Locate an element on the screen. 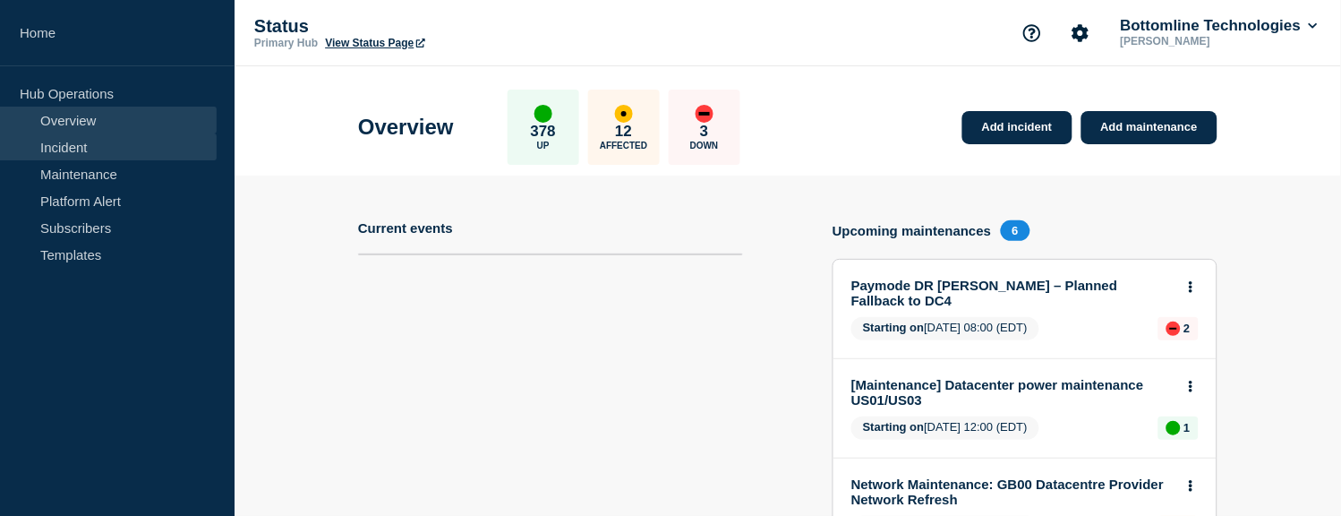  button: Support is located at coordinates (1032, 33).